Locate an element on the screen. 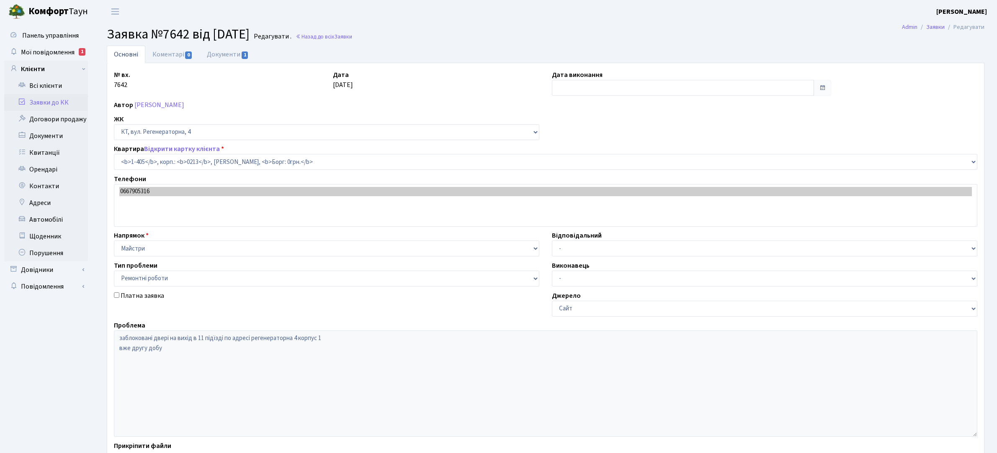 The height and width of the screenshot is (453, 997). a: Орендарі is located at coordinates (46, 170).